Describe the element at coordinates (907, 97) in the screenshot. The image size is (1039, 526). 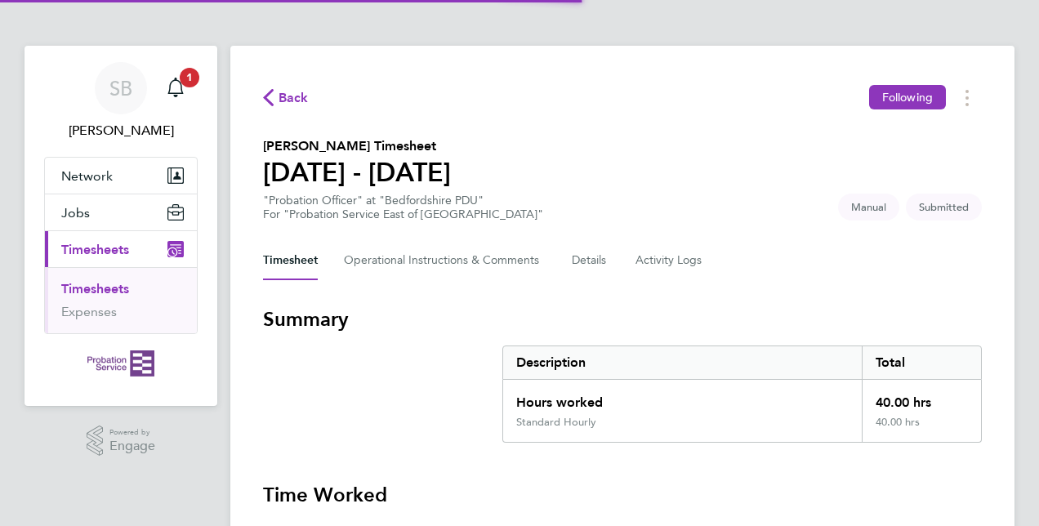
I see `span: Following` at that location.